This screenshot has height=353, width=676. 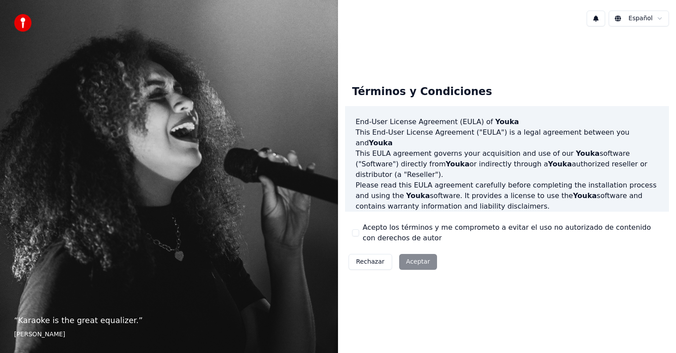 What do you see at coordinates (507, 164) in the screenshot?
I see `p: This EULA agreement governs your acquisition and use of our software ("Software") directly from o...` at bounding box center [507, 164].